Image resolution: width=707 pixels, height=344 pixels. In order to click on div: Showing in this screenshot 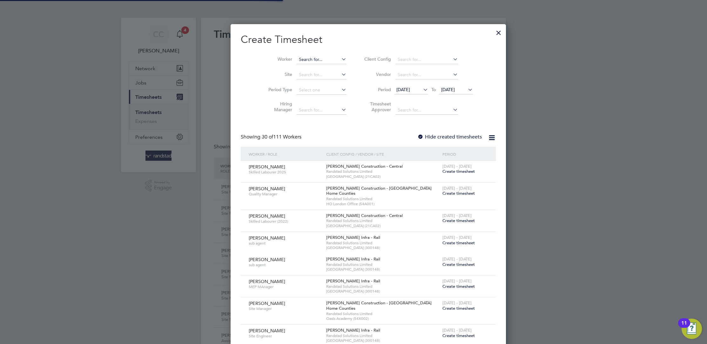, I will do `click(272, 137)`.